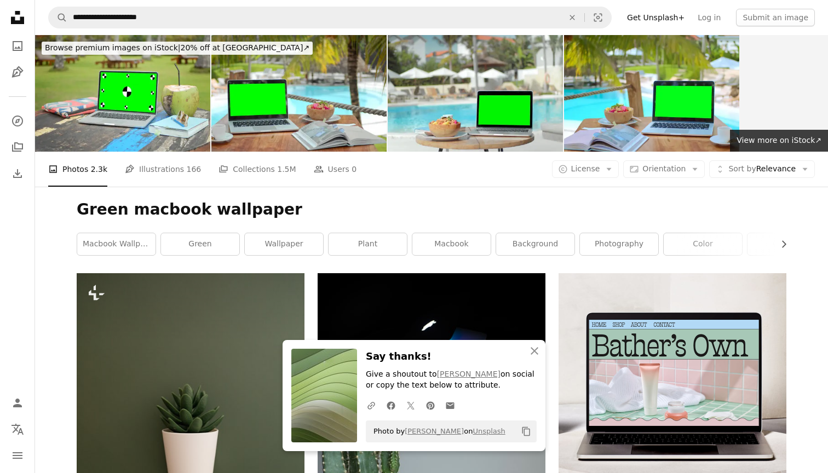  Describe the element at coordinates (451, 380) in the screenshot. I see `p: Give a shoutout to on social or copy the text below to attribute.` at that location.